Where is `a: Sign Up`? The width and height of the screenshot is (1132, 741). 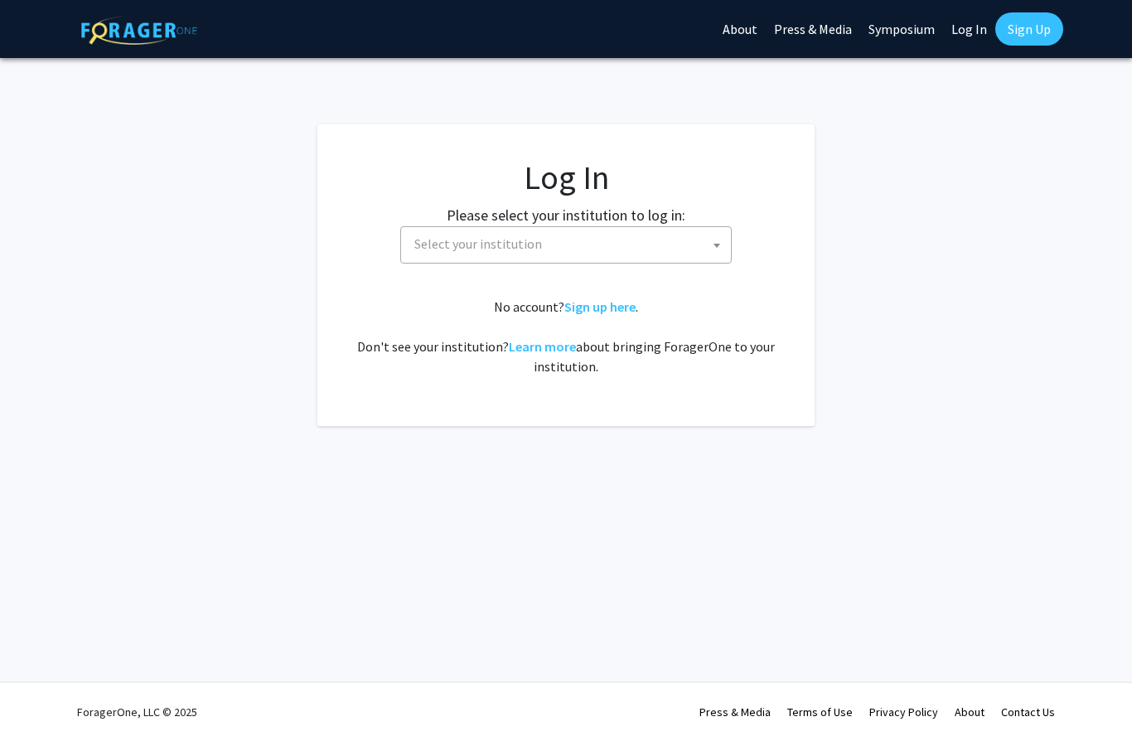 a: Sign Up is located at coordinates (1029, 29).